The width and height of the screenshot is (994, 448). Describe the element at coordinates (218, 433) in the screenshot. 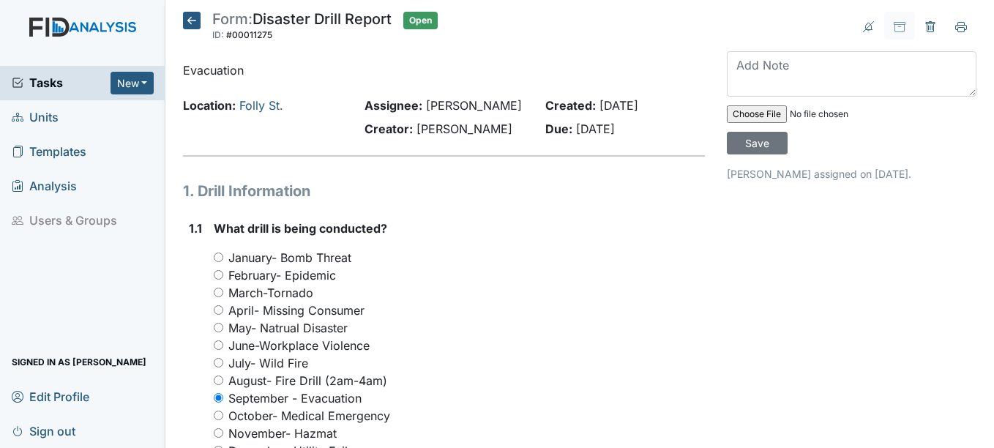

I see `input: November- Hazmat` at that location.